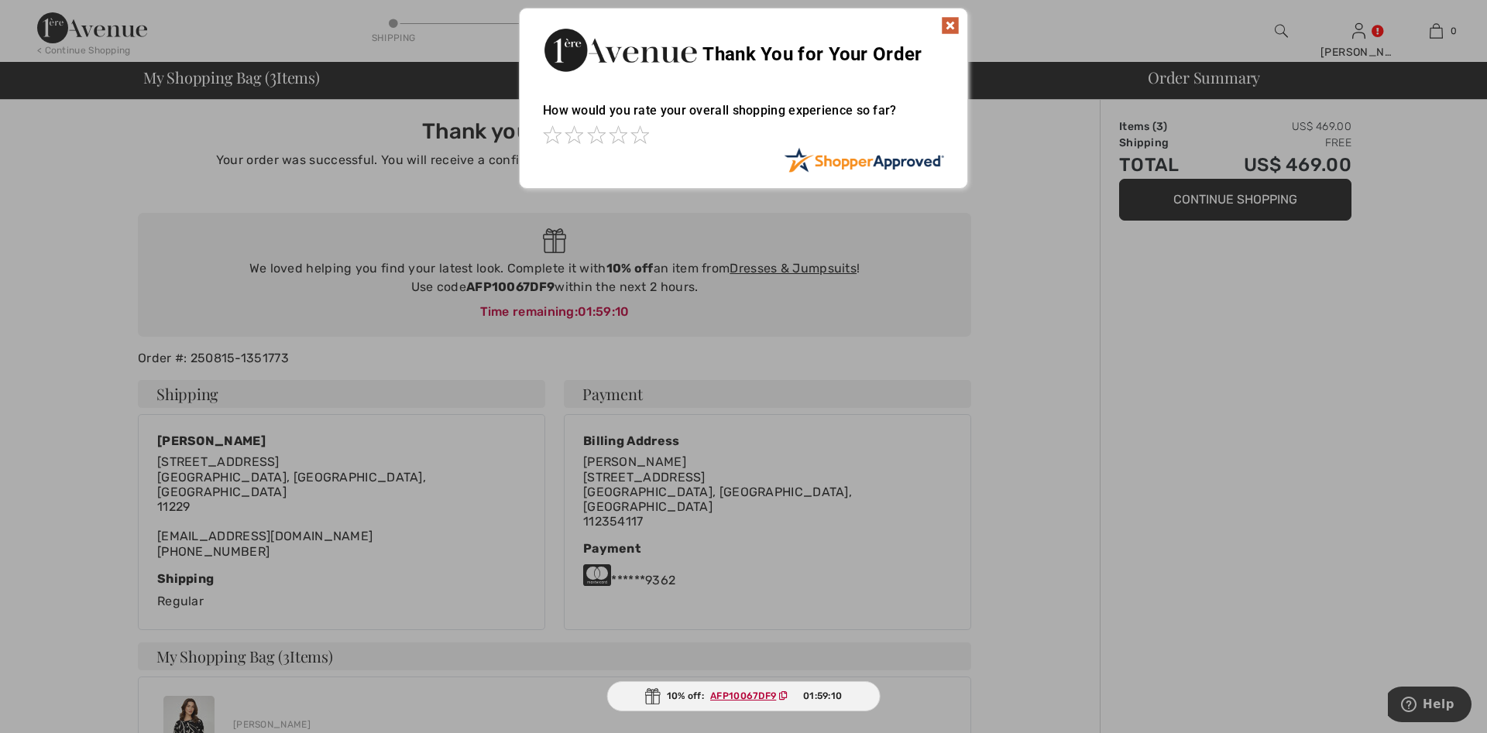  What do you see at coordinates (950, 26) in the screenshot?
I see `img: x` at bounding box center [950, 26].